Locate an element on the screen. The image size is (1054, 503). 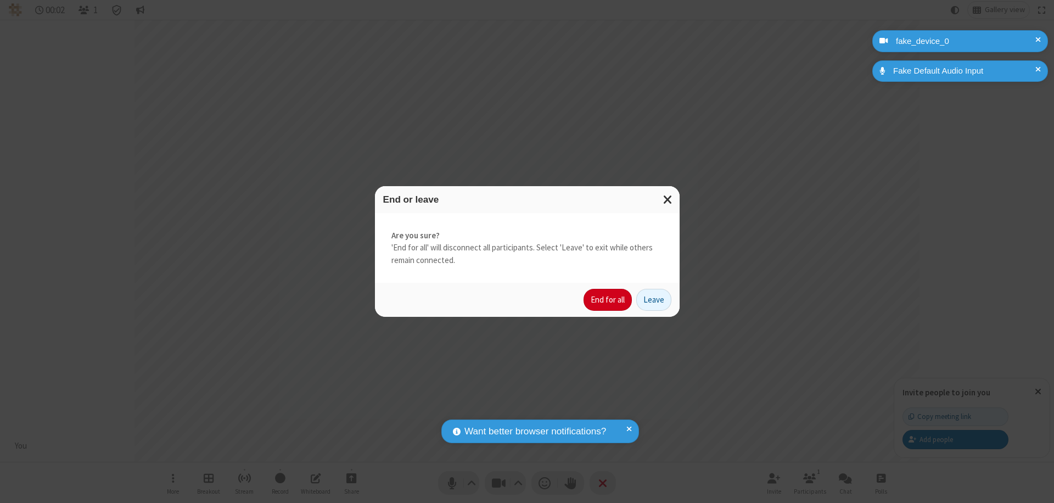
strong: Are you sure? is located at coordinates (527, 236).